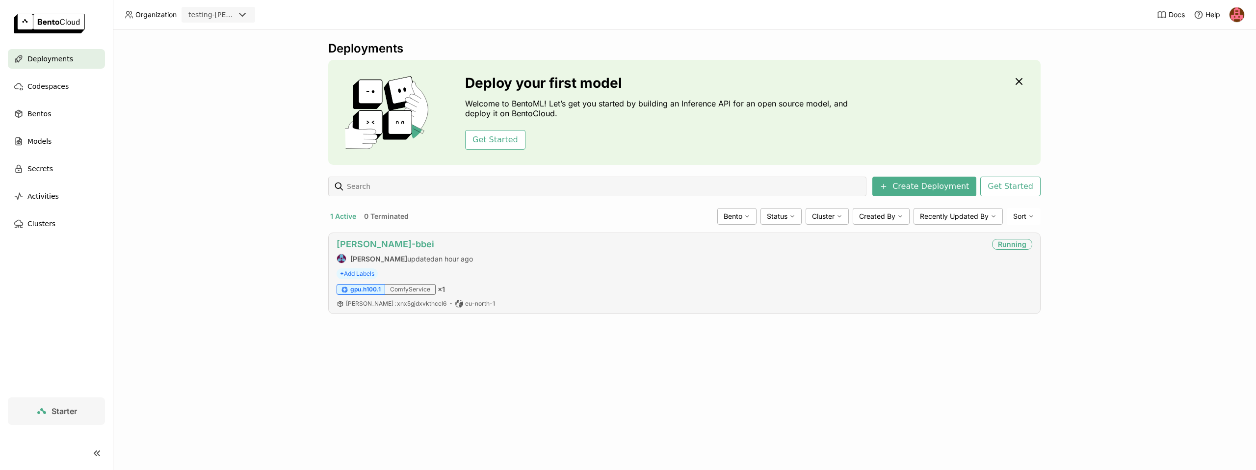 Image resolution: width=1256 pixels, height=470 pixels. What do you see at coordinates (1206, 15) in the screenshot?
I see `div: Help` at bounding box center [1206, 15].